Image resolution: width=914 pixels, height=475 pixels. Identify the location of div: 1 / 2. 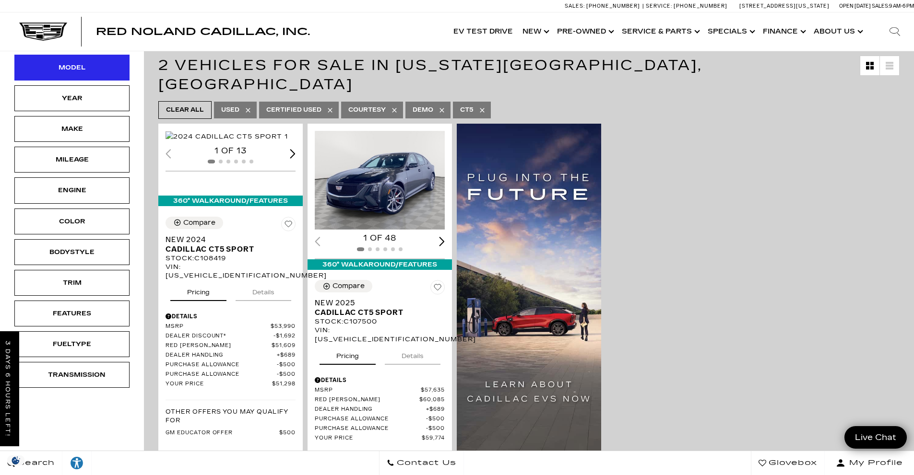
(231, 136).